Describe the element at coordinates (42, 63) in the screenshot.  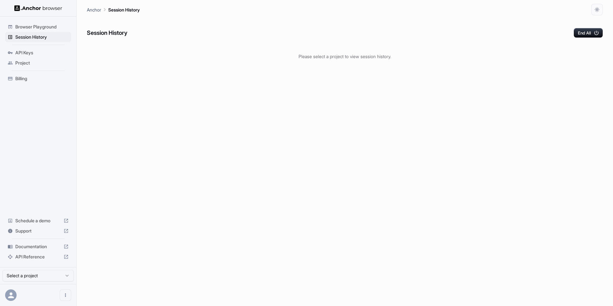
I see `span: Project` at that location.